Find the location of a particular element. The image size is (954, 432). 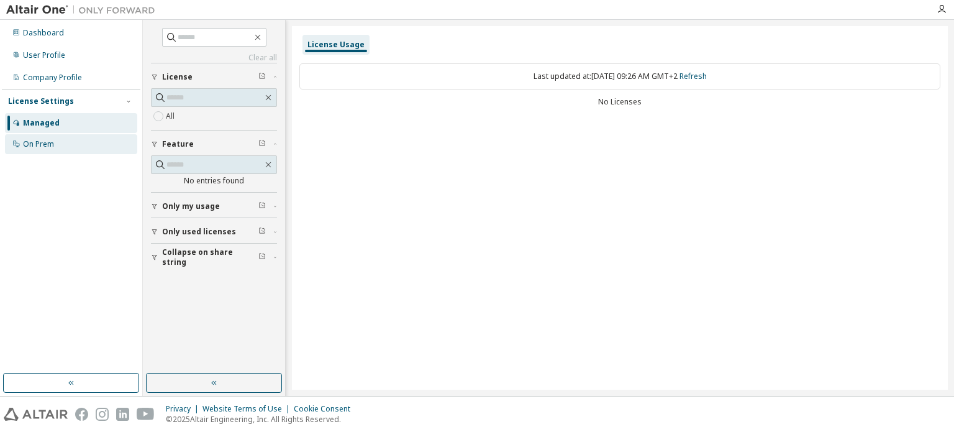

div: Company Profile is located at coordinates (52, 78).